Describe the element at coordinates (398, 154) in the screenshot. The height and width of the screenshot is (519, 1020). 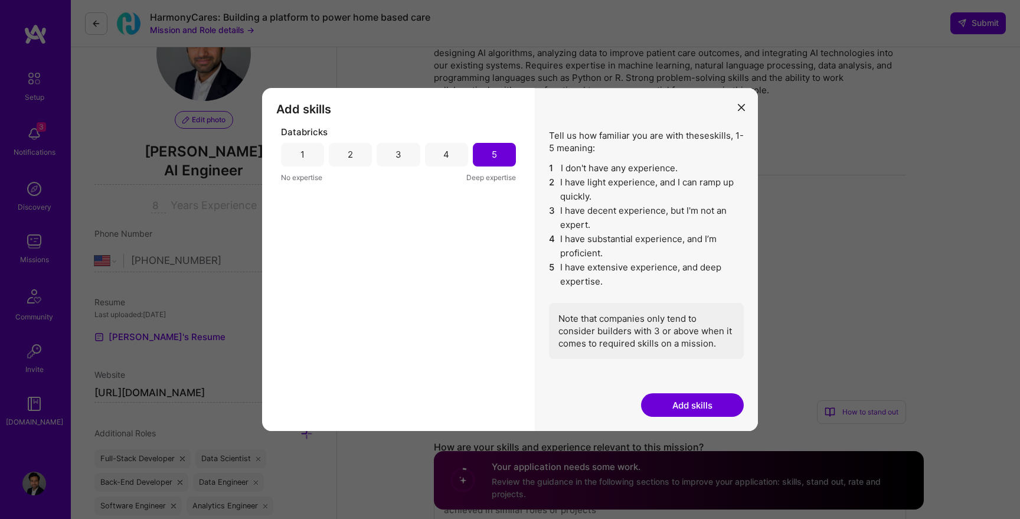
I see `div: 3` at that location.